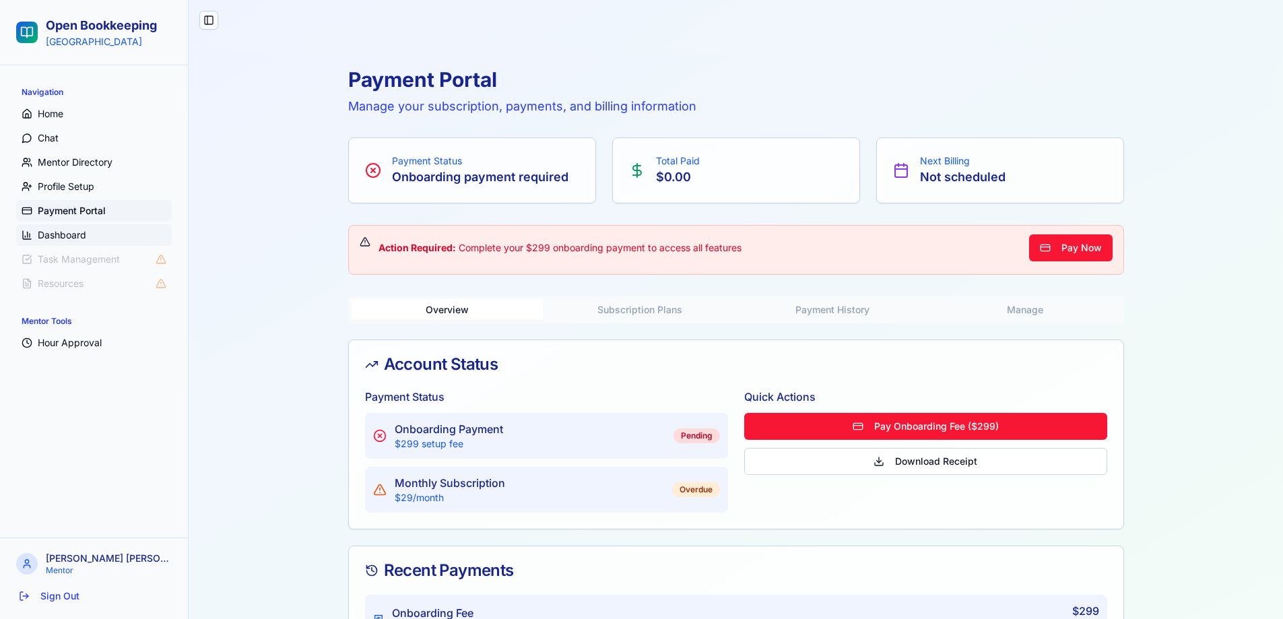 The image size is (1283, 619). I want to click on p: Mentor, so click(108, 570).